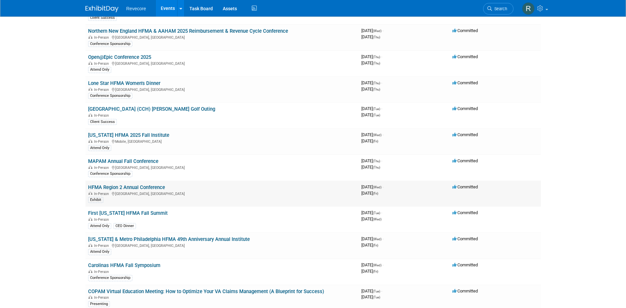 The image size is (626, 308). Describe the element at coordinates (498, 9) in the screenshot. I see `a: Search` at that location.